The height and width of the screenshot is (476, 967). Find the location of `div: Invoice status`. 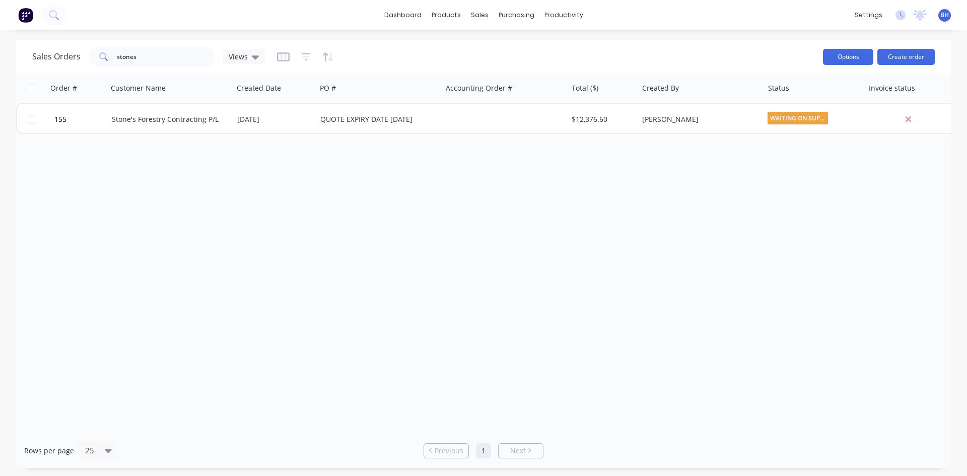

div: Invoice status is located at coordinates (892, 88).